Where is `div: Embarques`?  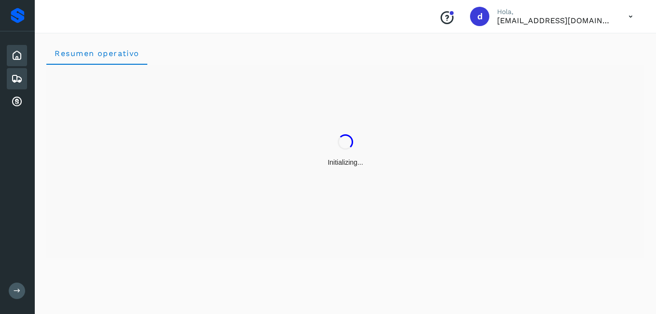 div: Embarques is located at coordinates (17, 79).